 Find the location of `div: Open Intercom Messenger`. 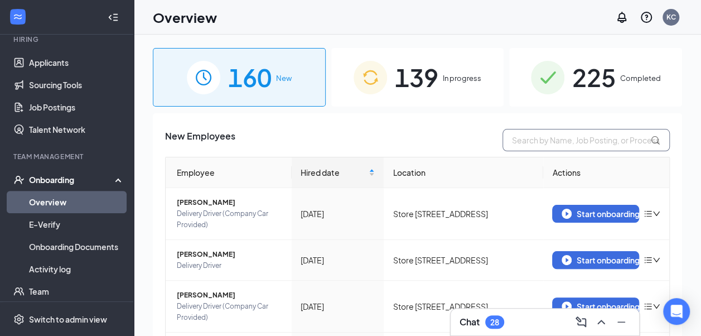

div: Open Intercom Messenger is located at coordinates (676, 311).